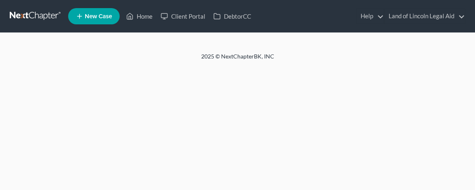  Describe the element at coordinates (238, 60) in the screenshot. I see `div: 2025 © NextChapterBK, INC` at that location.